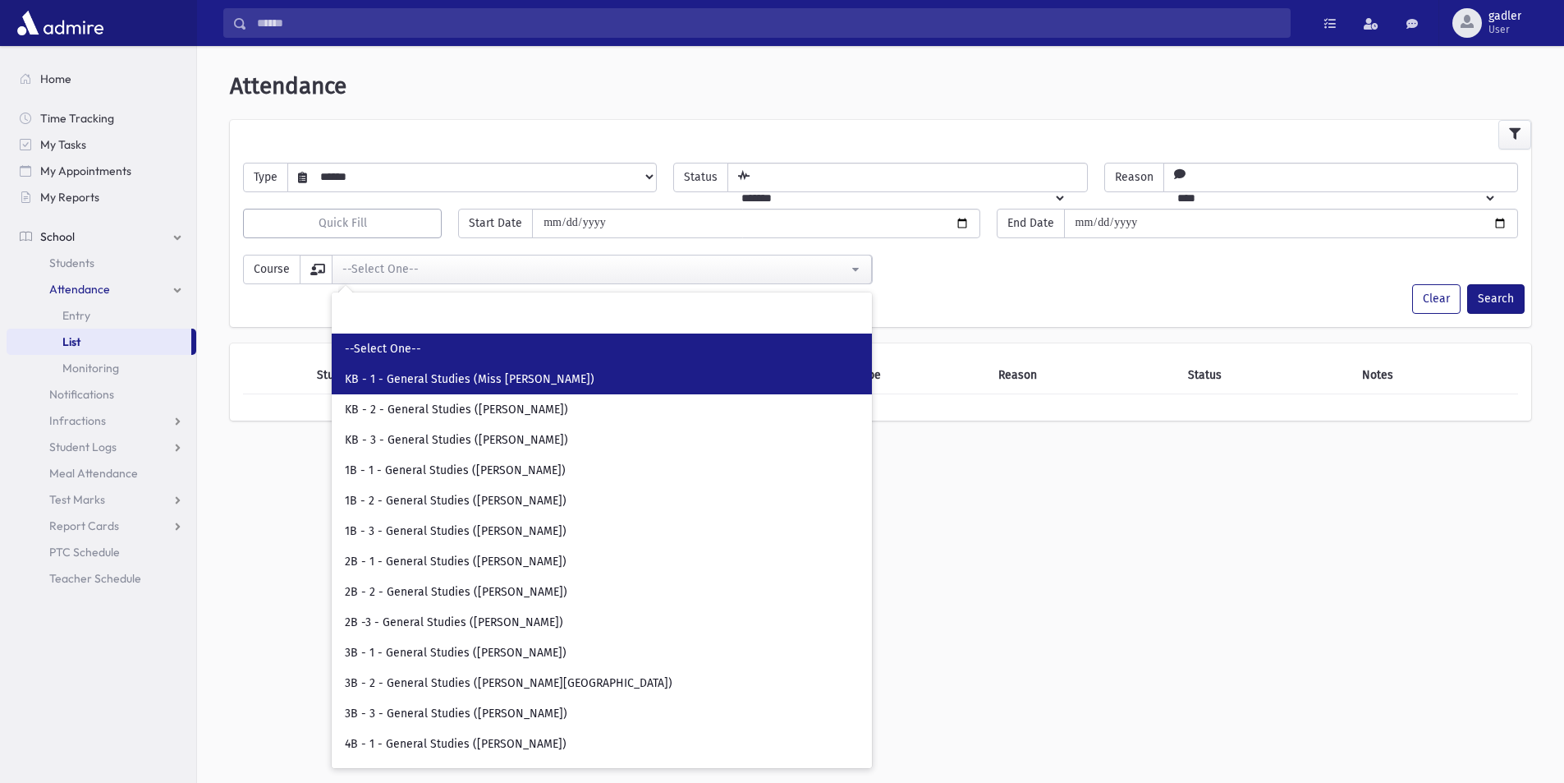  What do you see at coordinates (101, 394) in the screenshot?
I see `a: Notifications` at bounding box center [101, 394].